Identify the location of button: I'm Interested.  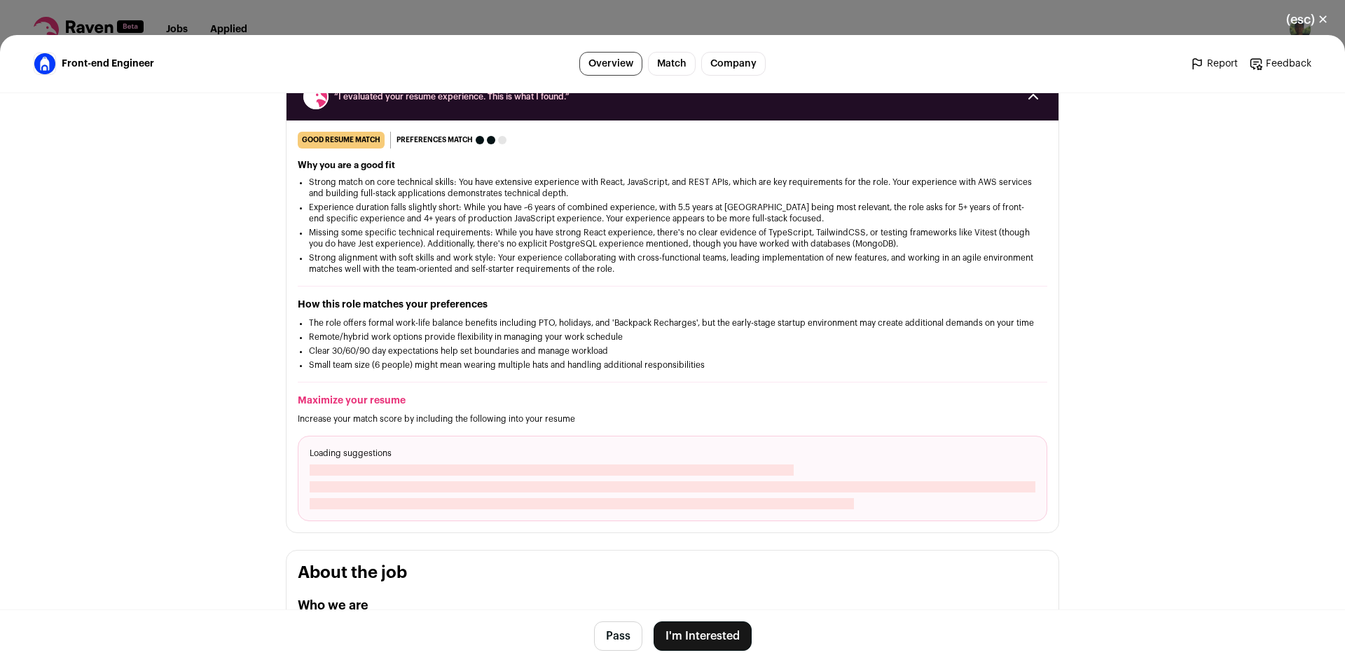
(703, 636).